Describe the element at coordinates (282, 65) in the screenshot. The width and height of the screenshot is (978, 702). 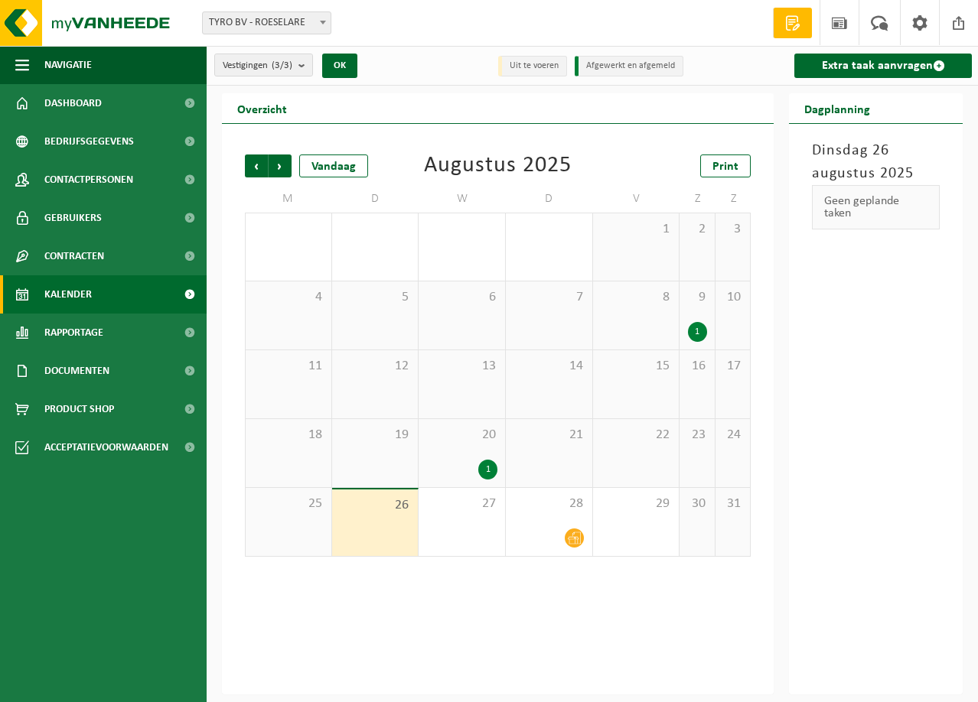
I see `count: (3/3)` at that location.